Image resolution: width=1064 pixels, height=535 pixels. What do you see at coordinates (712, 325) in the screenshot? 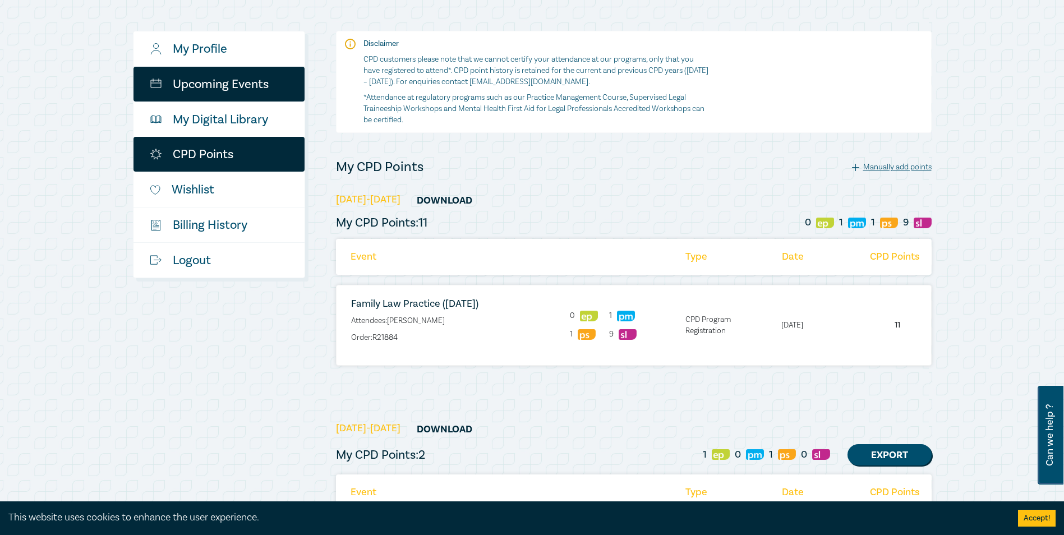
I see `li: CPD Program Registration` at bounding box center [712, 325].